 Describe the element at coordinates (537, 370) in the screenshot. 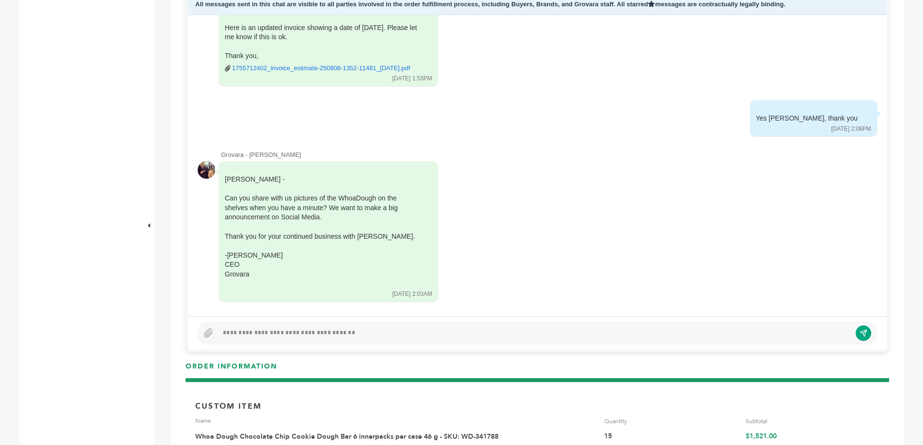

I see `h3: ORDER INFORMATION` at that location.